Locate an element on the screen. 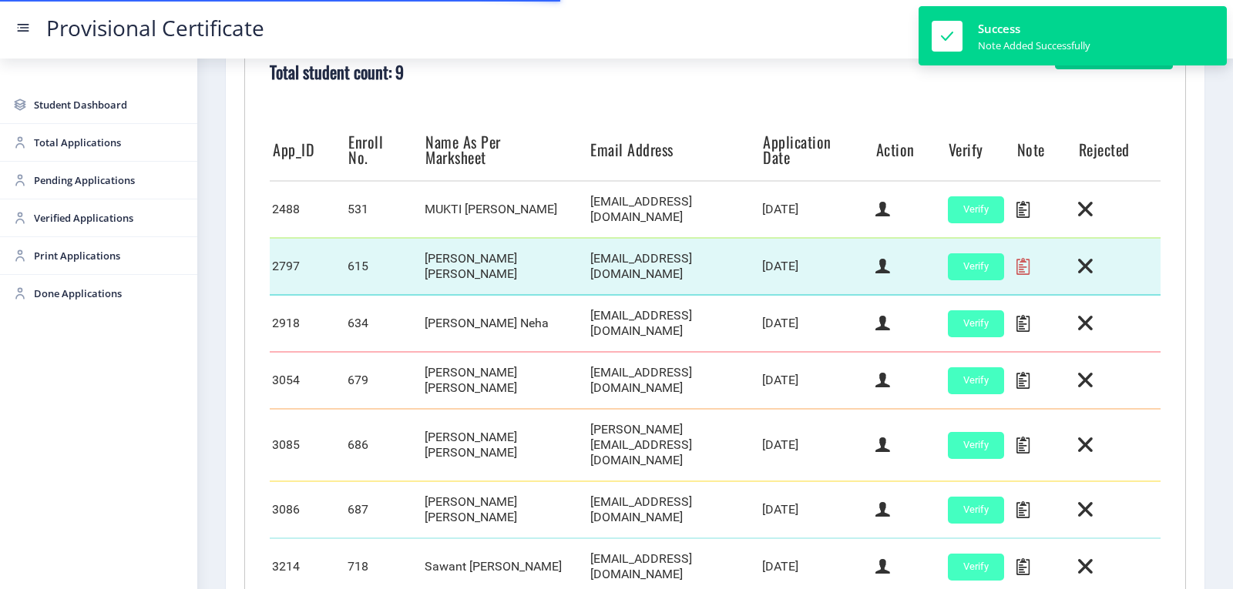  td: 2488 is located at coordinates (307, 210).